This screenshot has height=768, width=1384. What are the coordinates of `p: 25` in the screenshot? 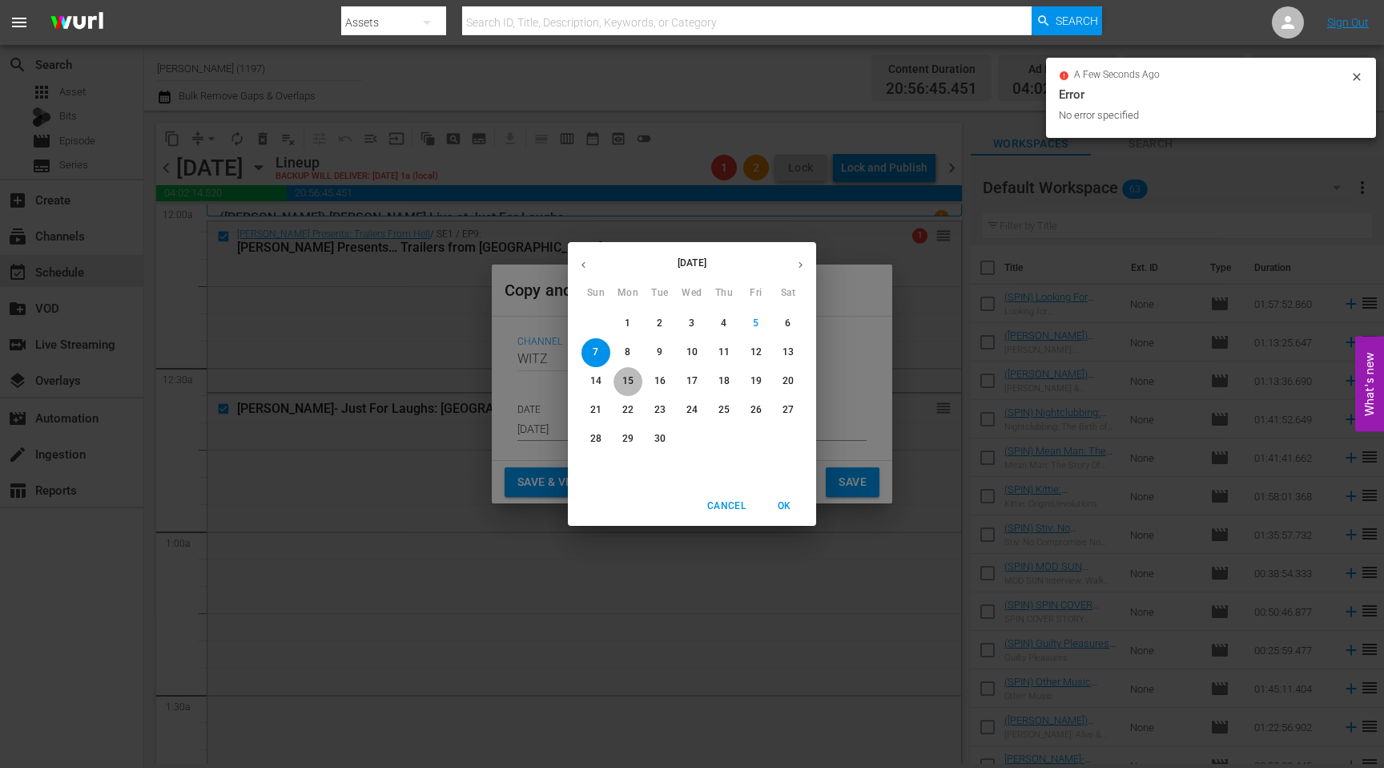 It's located at (724, 409).